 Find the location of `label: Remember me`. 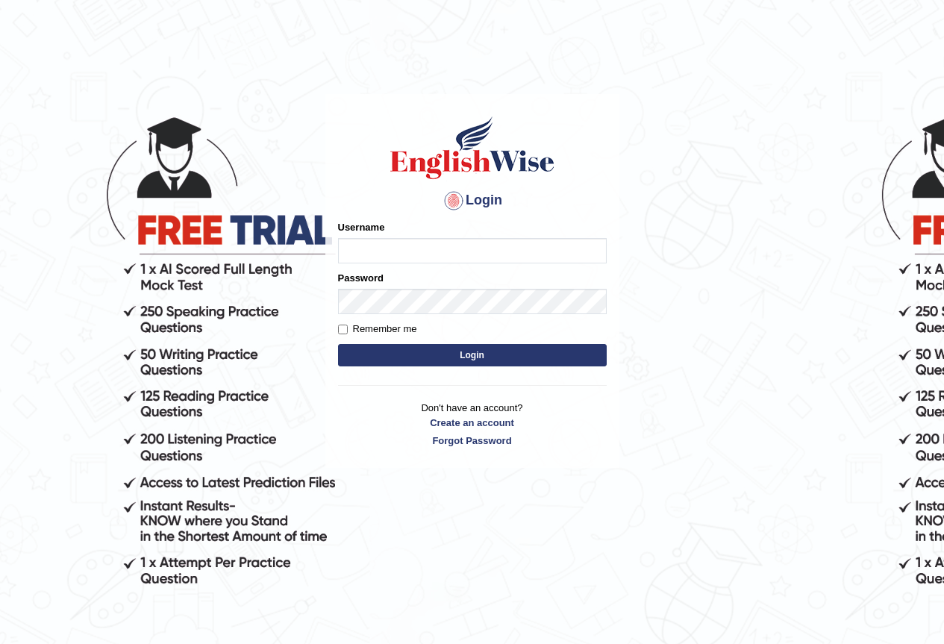

label: Remember me is located at coordinates (377, 329).